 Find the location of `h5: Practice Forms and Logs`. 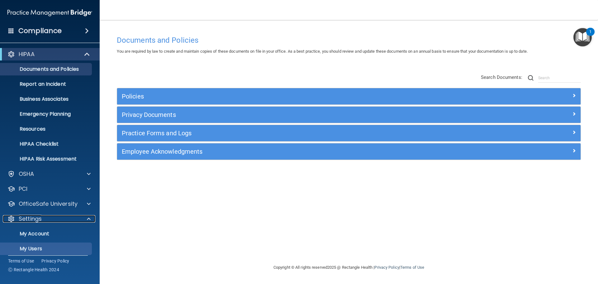

h5: Practice Forms and Logs is located at coordinates (291, 133).